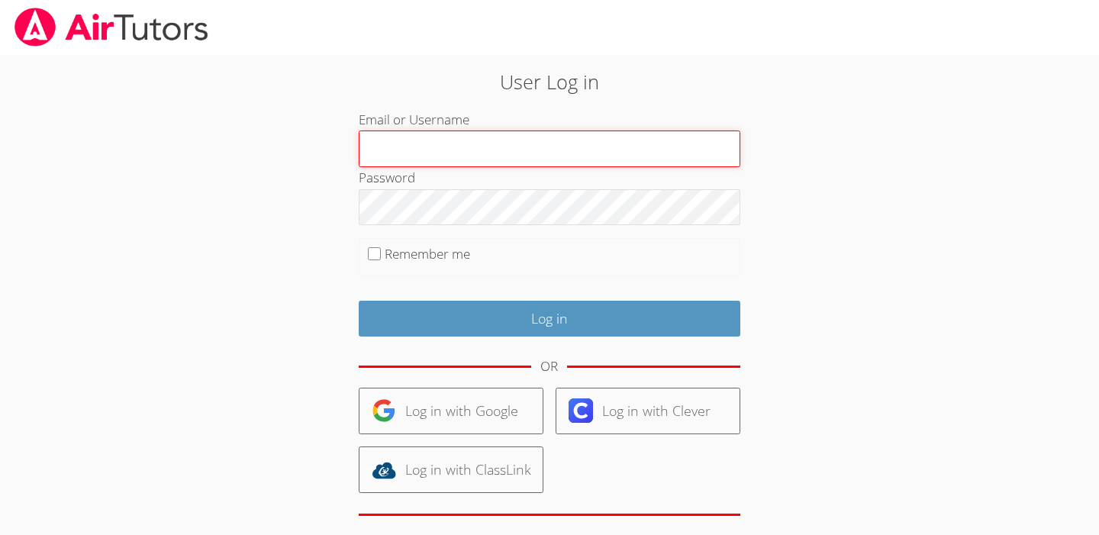 This screenshot has width=1099, height=535. Describe the element at coordinates (387, 177) in the screenshot. I see `label: Password` at that location.